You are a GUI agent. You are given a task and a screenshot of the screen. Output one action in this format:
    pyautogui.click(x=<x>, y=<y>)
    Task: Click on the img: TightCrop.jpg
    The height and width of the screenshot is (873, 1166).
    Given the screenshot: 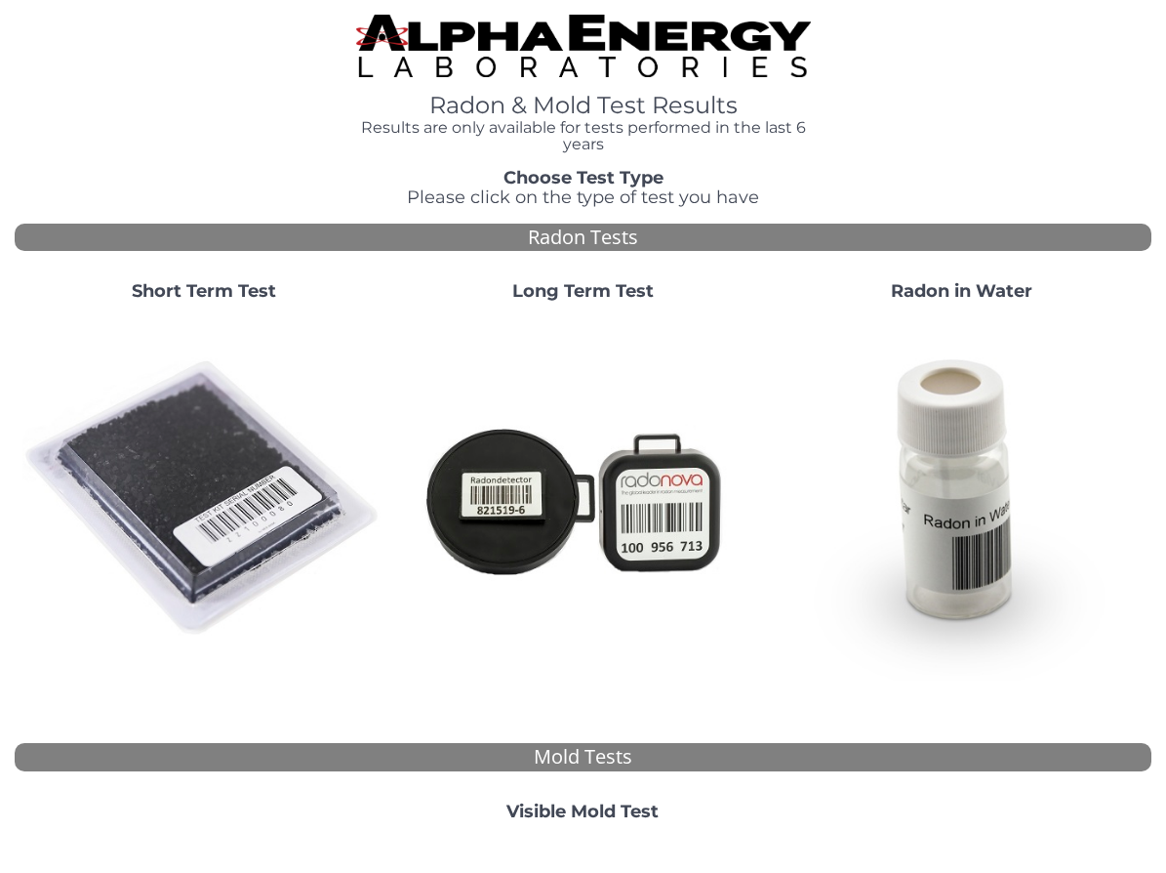 What is the action you would take?
    pyautogui.click(x=584, y=46)
    